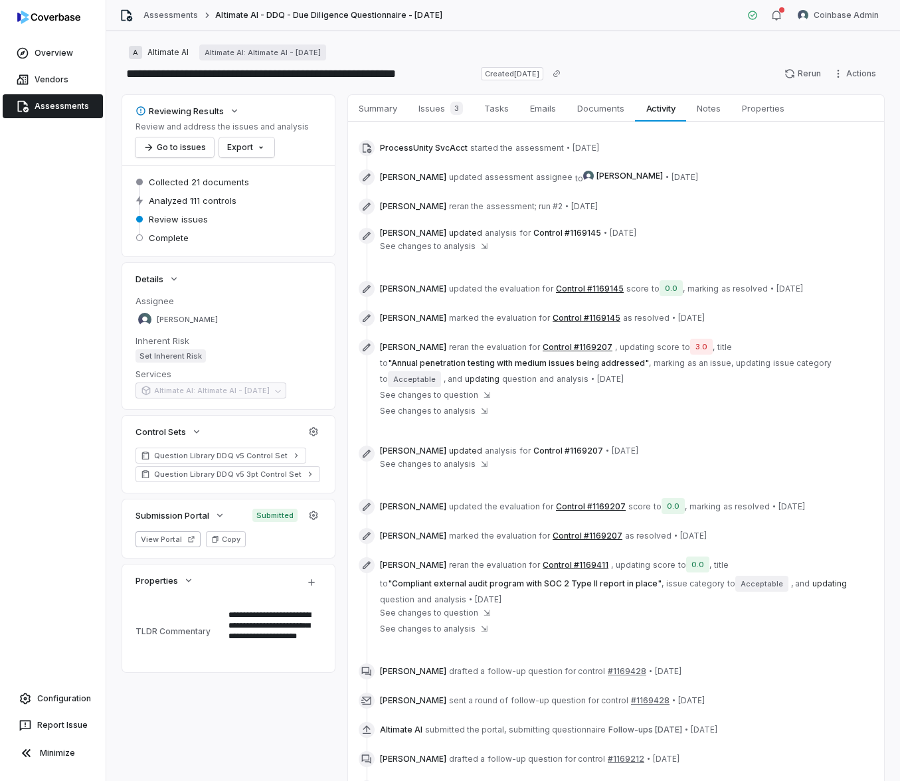 This screenshot has width=900, height=781. What do you see at coordinates (478, 701) in the screenshot?
I see `span: sent a round of` at bounding box center [478, 701].